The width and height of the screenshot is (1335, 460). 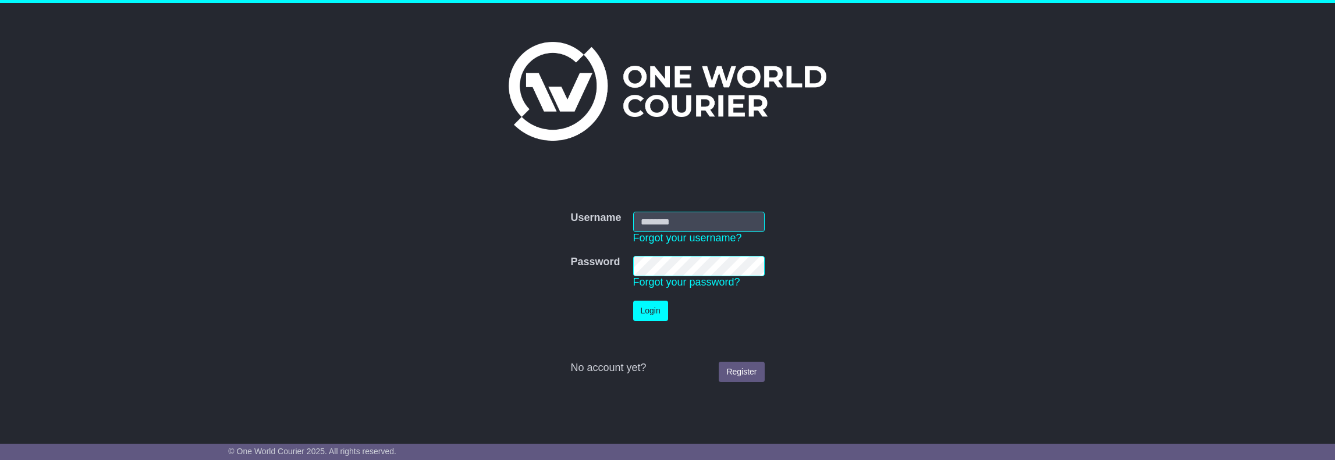 What do you see at coordinates (595, 263) in the screenshot?
I see `label: Password` at bounding box center [595, 263].